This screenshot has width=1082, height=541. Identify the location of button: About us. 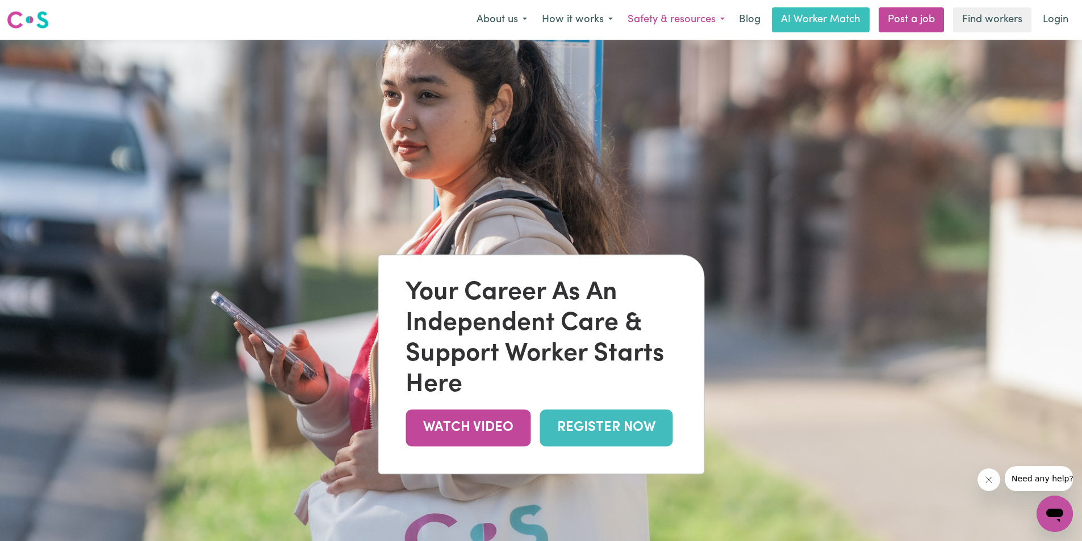
(501, 20).